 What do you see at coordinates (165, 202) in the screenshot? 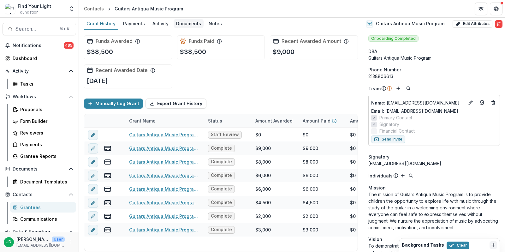
I see `a: Guitars Antiqua Music Program-2021` at bounding box center [165, 202].